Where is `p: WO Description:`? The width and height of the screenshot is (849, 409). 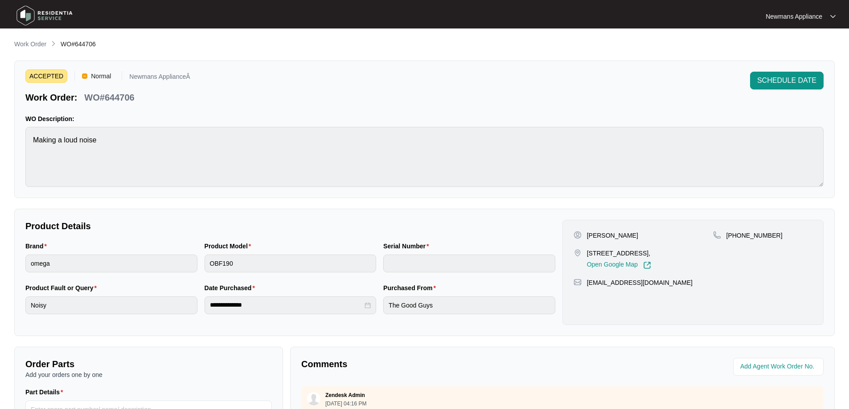 p: WO Description: is located at coordinates (424, 119).